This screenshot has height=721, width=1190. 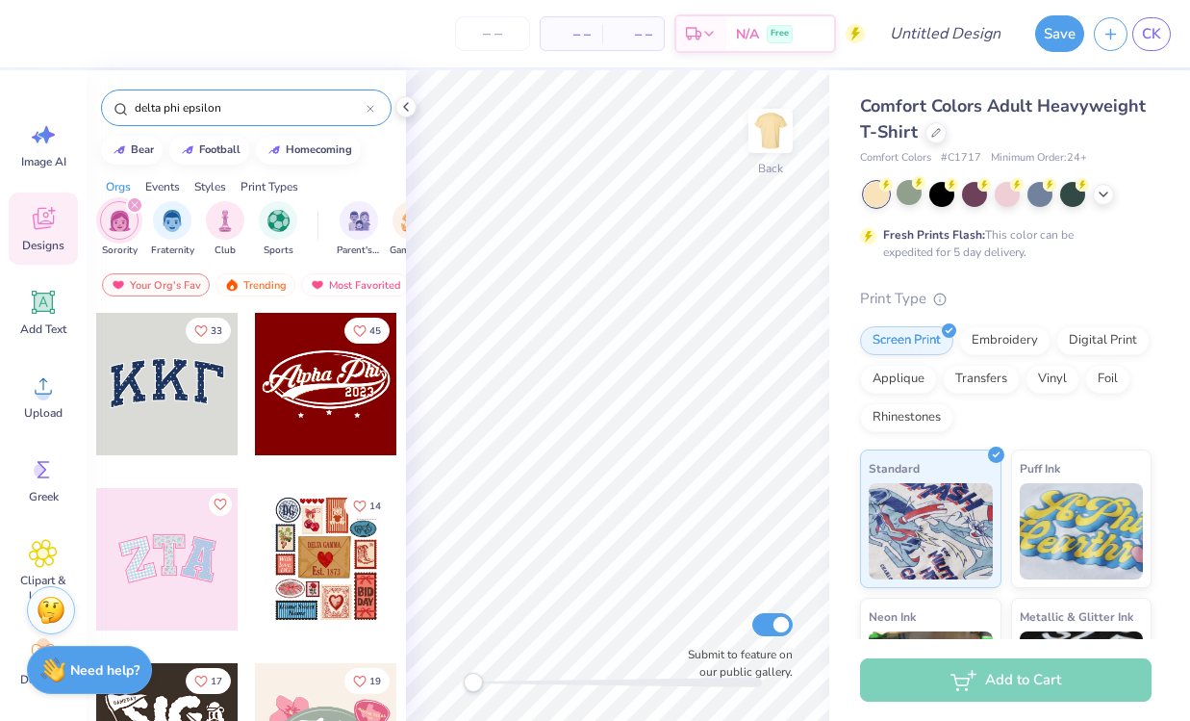 What do you see at coordinates (899, 379) in the screenshot?
I see `div: Applique` at bounding box center [899, 379].